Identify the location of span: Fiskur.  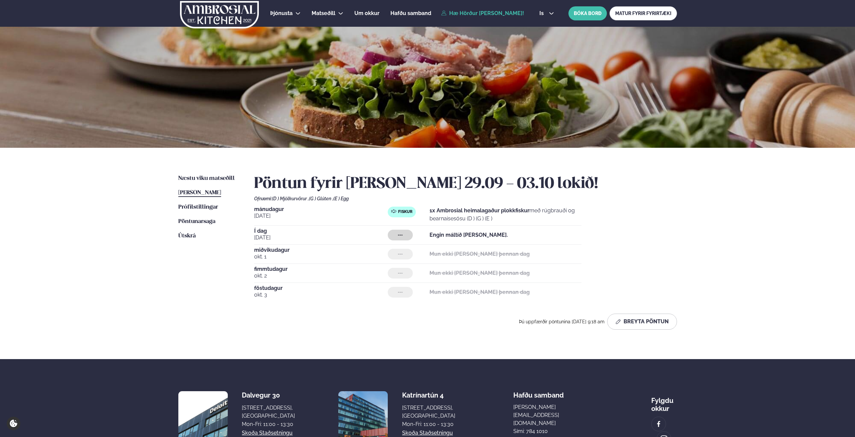
(405, 212).